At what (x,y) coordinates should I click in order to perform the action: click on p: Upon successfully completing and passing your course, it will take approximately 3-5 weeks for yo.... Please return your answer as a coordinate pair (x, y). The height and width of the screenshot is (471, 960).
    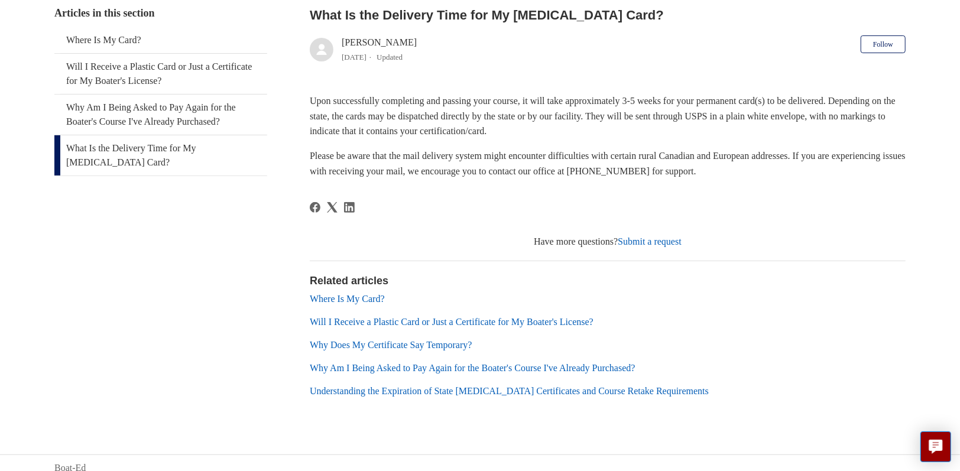
    Looking at the image, I should click on (608, 116).